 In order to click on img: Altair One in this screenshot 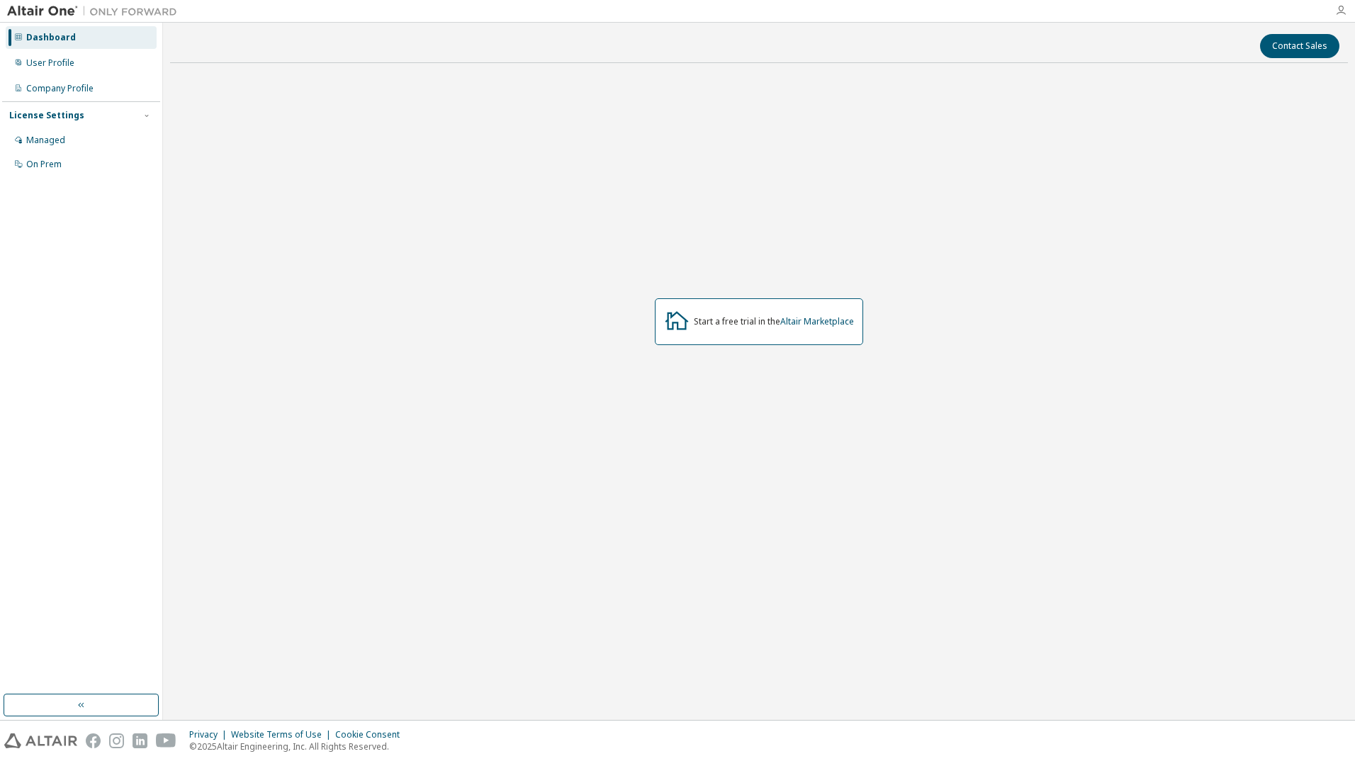, I will do `click(96, 11)`.